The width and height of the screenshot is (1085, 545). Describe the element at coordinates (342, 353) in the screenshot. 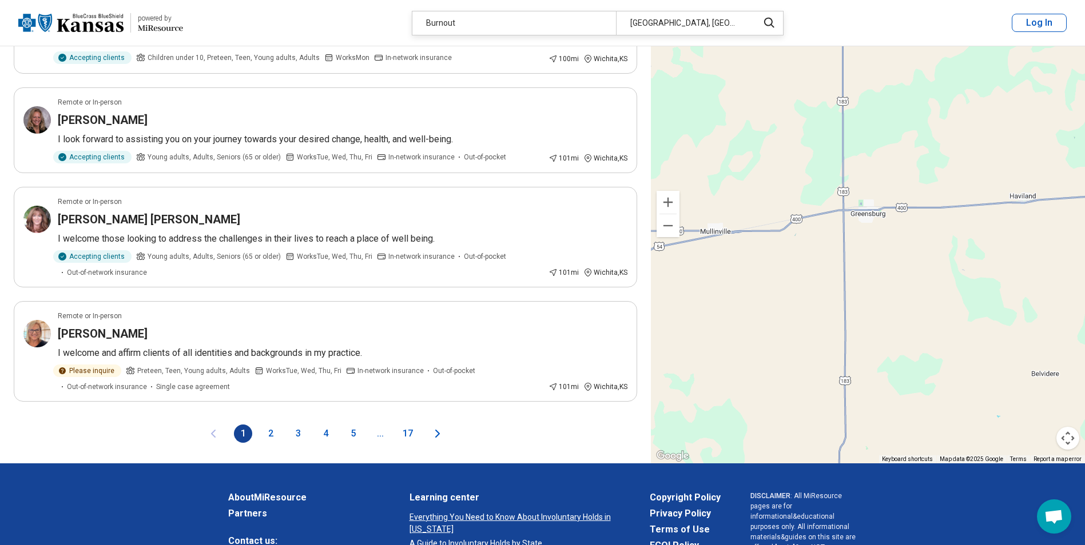

I see `p: I welcome and affirm clients of all identities and backgrounds in my practice.` at that location.